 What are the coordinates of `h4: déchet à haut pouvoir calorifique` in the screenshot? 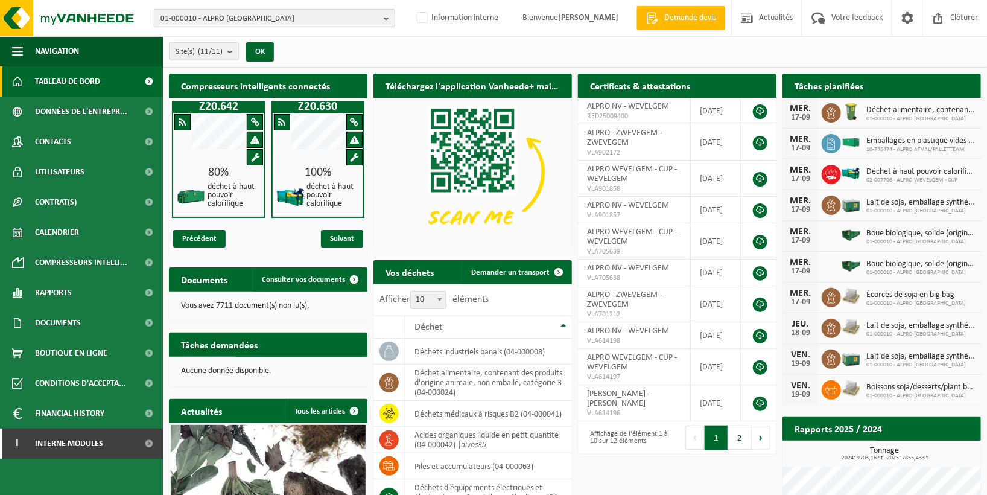 It's located at (234, 196).